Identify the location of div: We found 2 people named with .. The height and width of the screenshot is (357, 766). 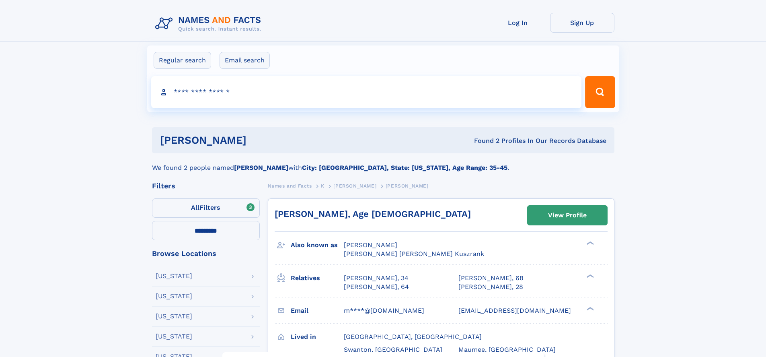
(383, 163).